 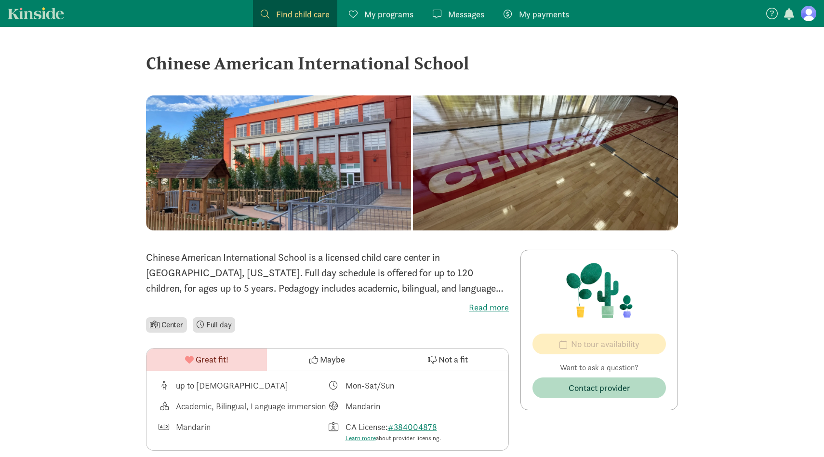 I want to click on div: CA License:, so click(x=393, y=431).